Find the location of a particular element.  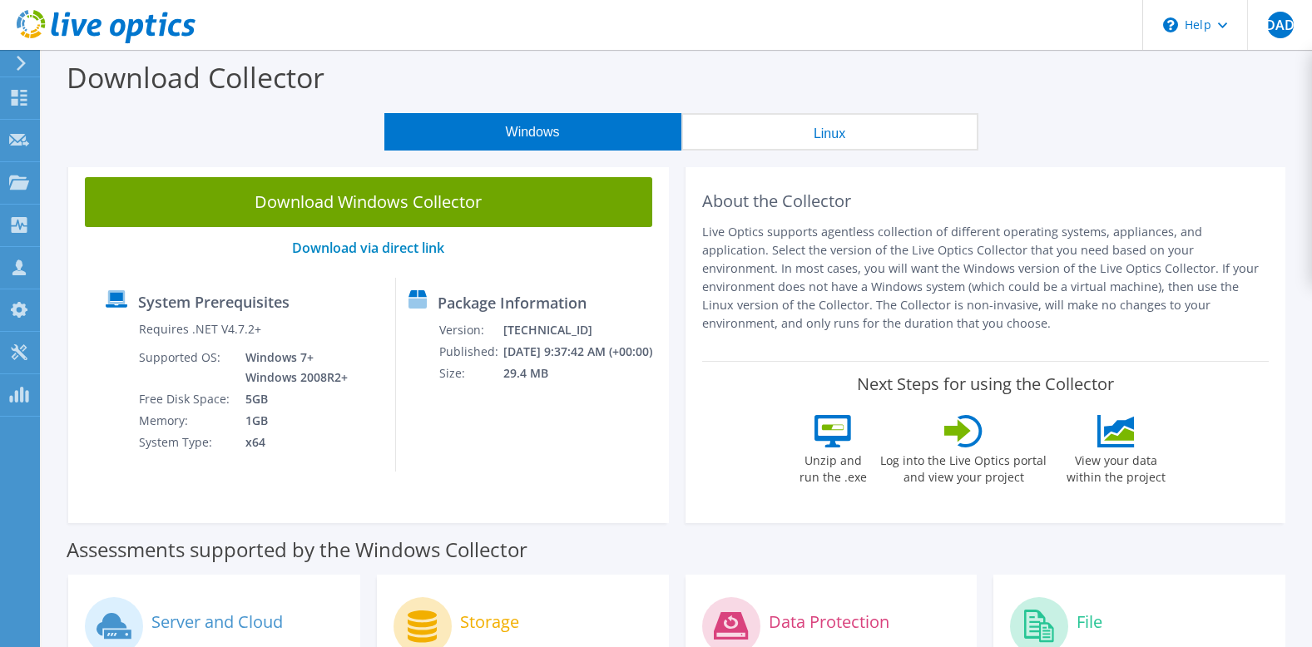

td: Windows 7+ Windows 2008R2+ is located at coordinates (292, 368).